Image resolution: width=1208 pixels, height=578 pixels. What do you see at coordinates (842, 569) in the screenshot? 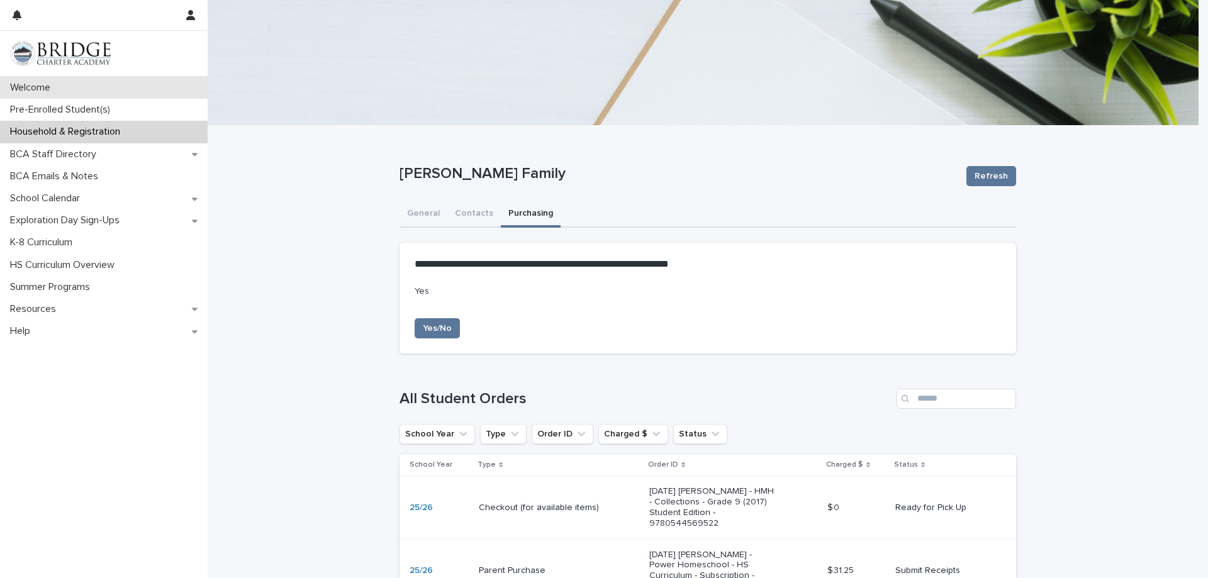
I see `p: $ 31.25` at bounding box center [842, 569].